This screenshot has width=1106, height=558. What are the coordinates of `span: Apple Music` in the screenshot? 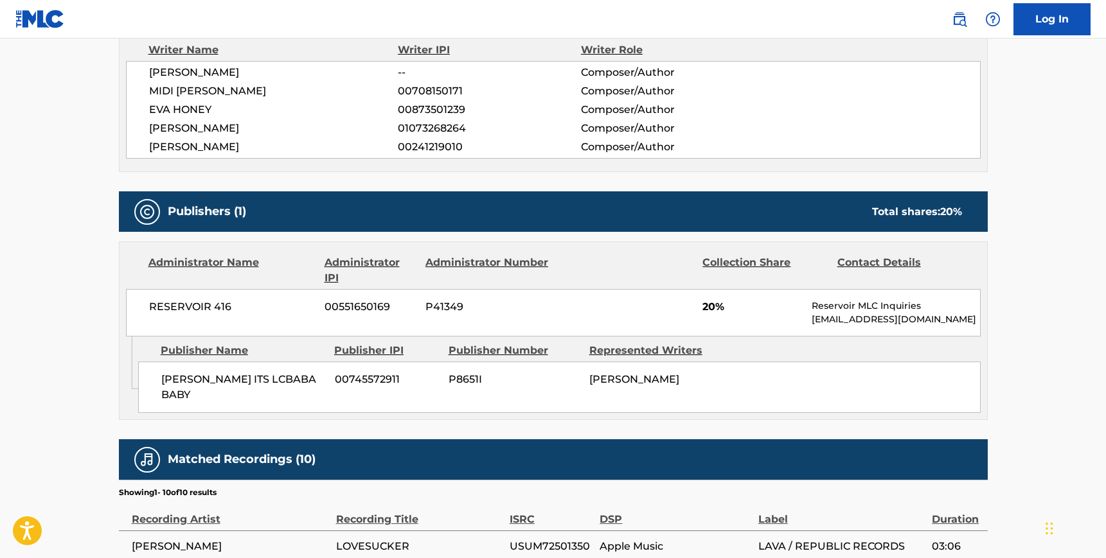 It's located at (675, 547).